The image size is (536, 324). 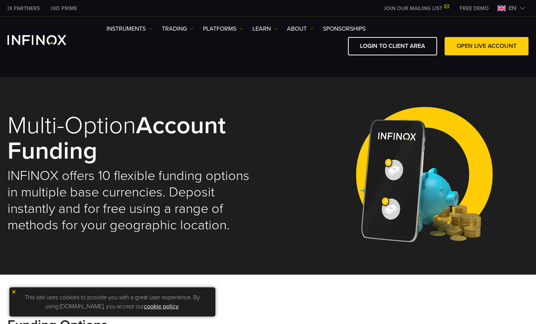 What do you see at coordinates (129, 29) in the screenshot?
I see `a: Instruments` at bounding box center [129, 29].